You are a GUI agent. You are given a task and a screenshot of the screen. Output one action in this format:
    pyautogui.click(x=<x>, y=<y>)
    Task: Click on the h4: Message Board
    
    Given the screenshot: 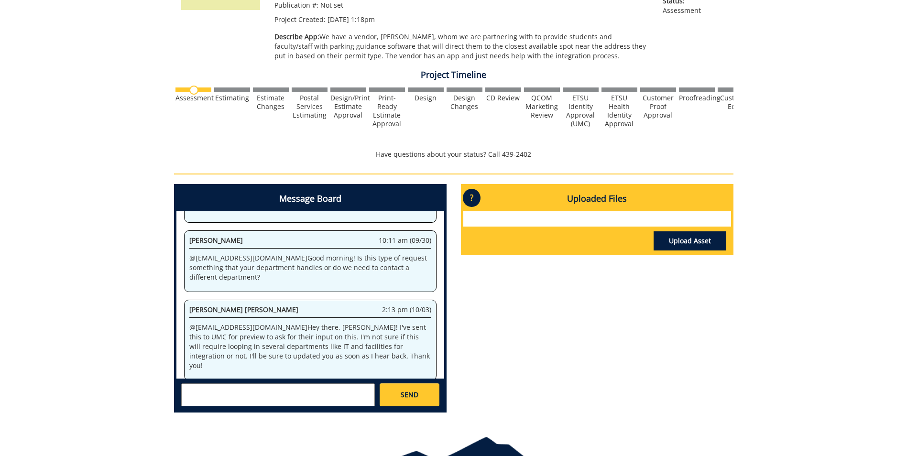 What is the action you would take?
    pyautogui.click(x=310, y=199)
    